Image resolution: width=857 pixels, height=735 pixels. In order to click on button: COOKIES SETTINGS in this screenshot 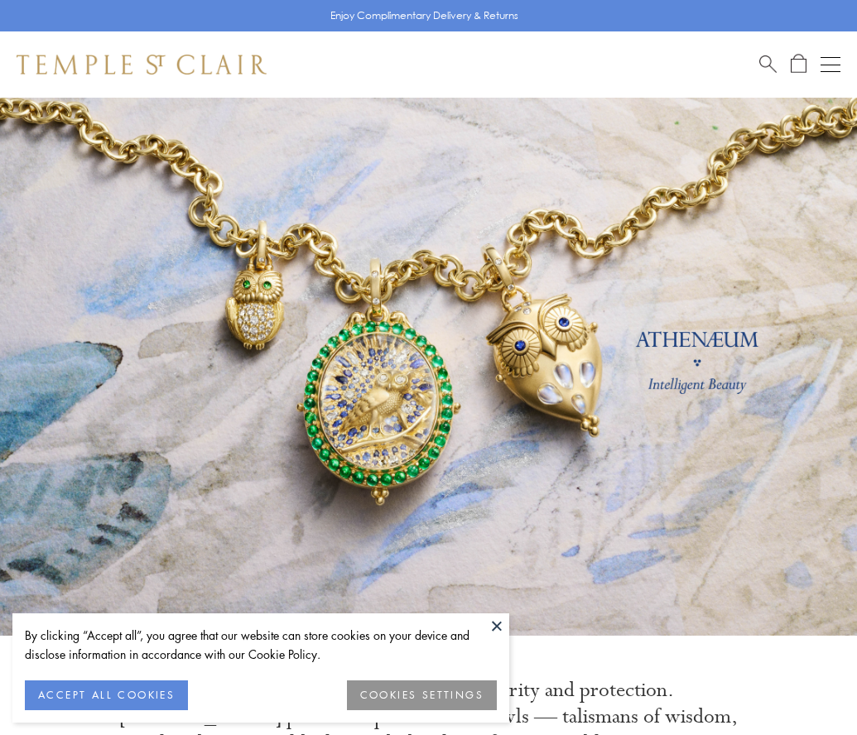, I will do `click(422, 696)`.